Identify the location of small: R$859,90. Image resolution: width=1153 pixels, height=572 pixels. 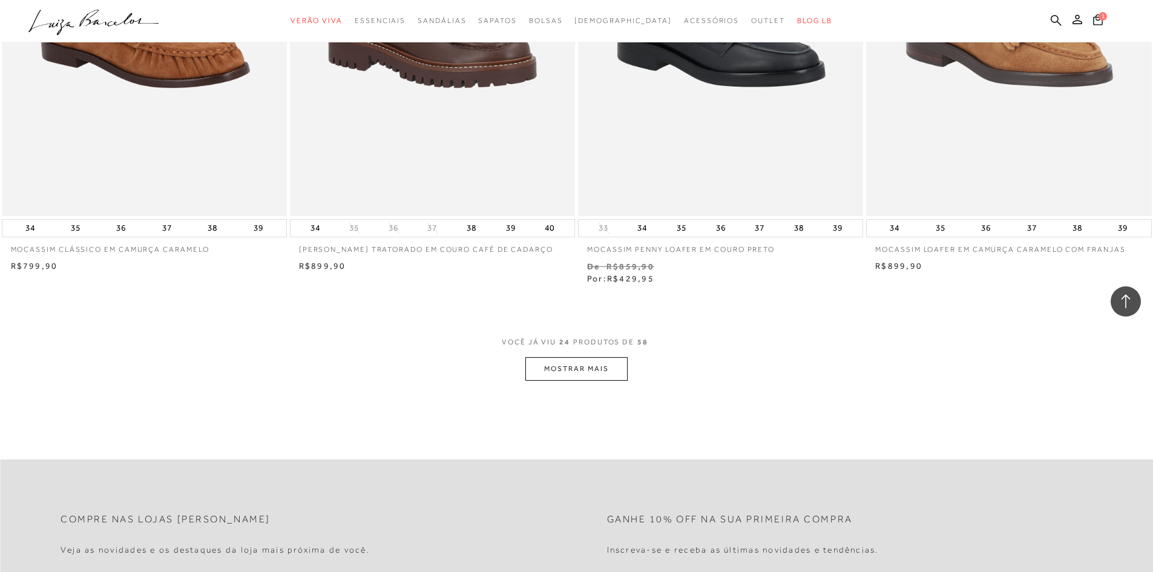
(630, 266).